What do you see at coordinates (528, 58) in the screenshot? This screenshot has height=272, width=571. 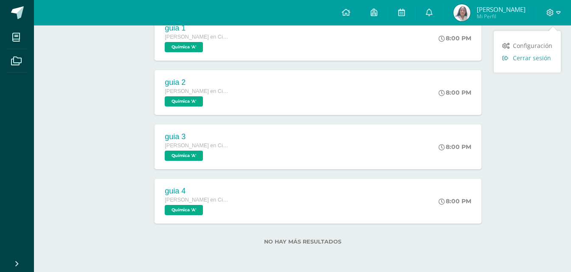 I see `a: Cerrar sesión` at bounding box center [528, 58].